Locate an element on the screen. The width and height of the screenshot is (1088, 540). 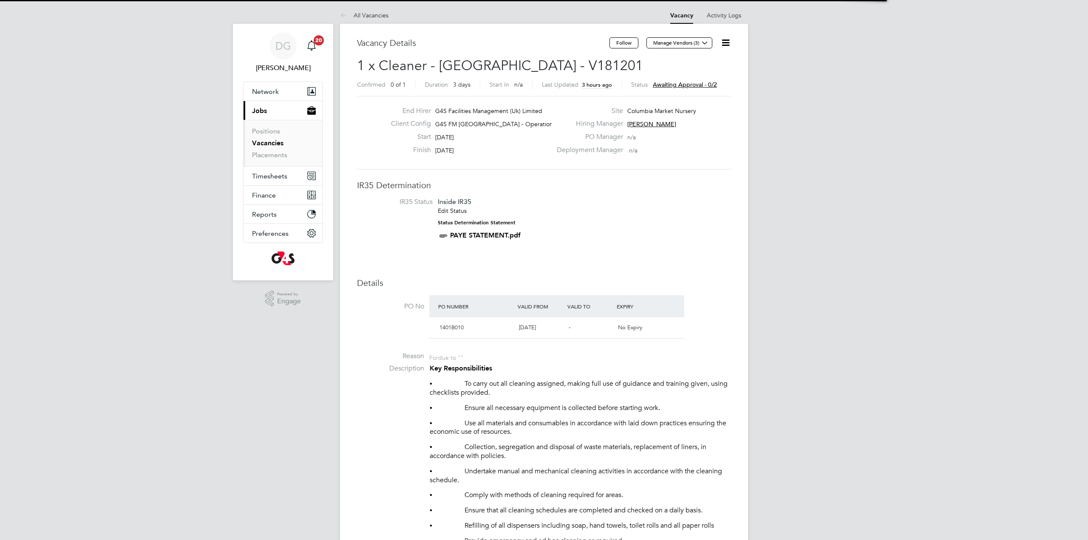
label: Start is located at coordinates (407, 137).